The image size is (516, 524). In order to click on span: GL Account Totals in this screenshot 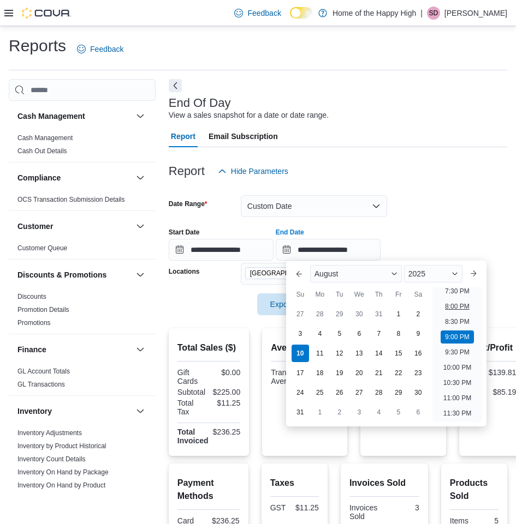, I will do `click(44, 372)`.